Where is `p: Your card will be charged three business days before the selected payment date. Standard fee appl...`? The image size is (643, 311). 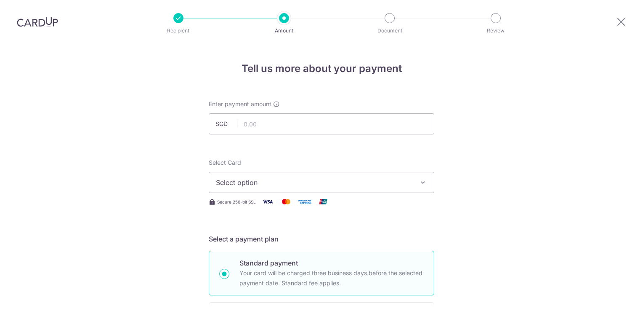
p: Your card will be charged three business days before the selected payment date. Standard fee appl... is located at coordinates (332, 278).